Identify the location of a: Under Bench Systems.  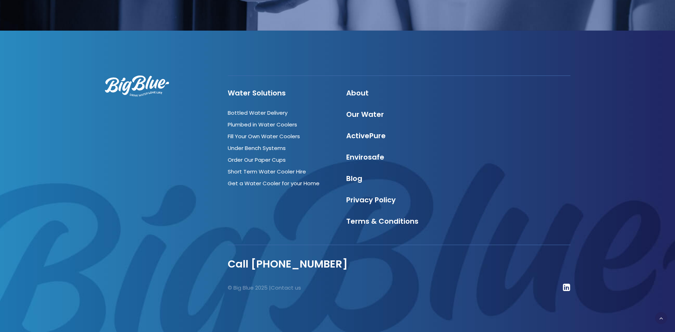
(257, 148).